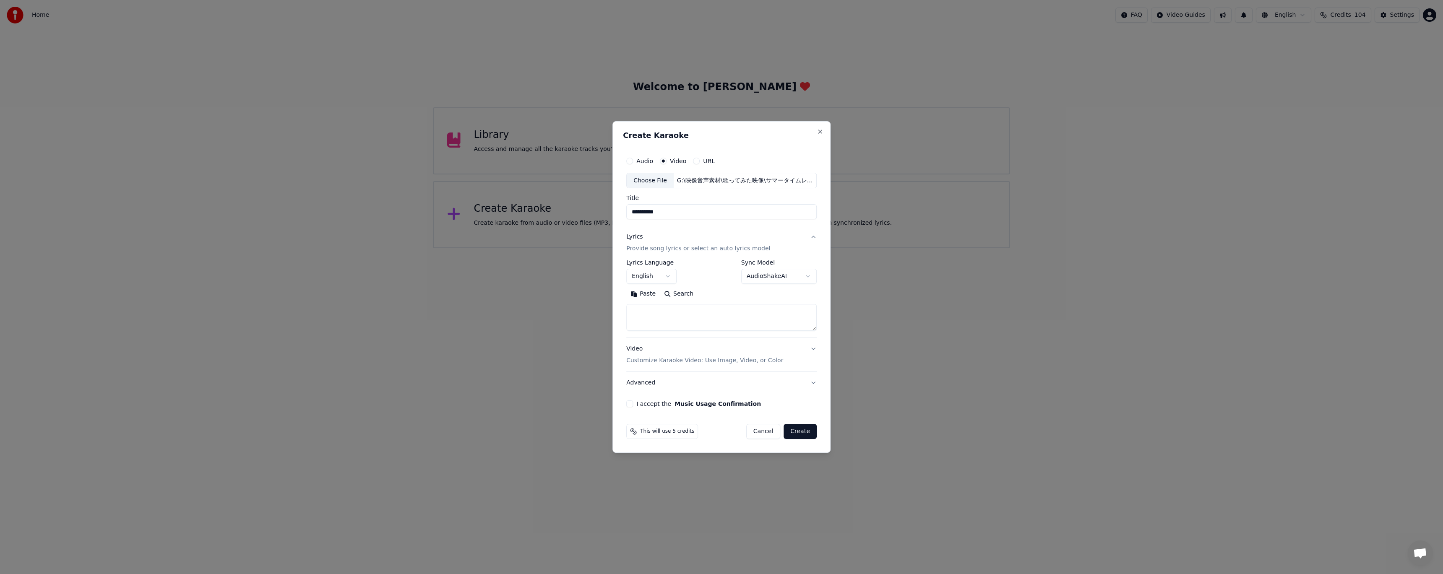  What do you see at coordinates (705, 361) in the screenshot?
I see `p: Customize Karaoke Video: Use Image, Video, or Color` at bounding box center [705, 361].